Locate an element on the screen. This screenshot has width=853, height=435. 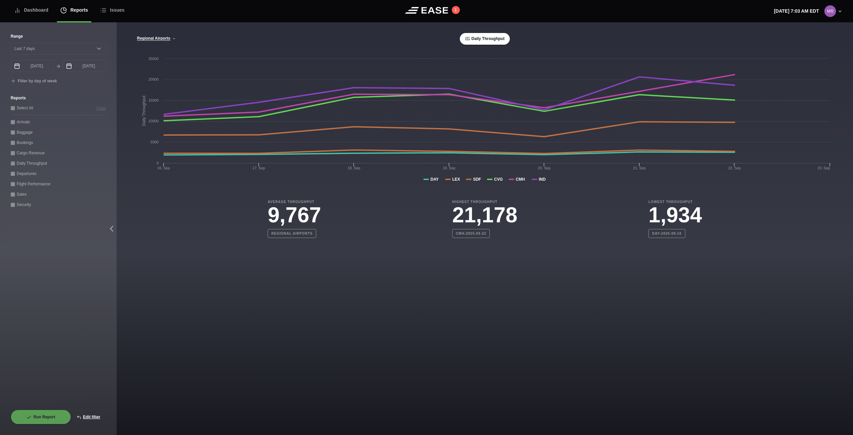
button: 1 is located at coordinates (456, 10).